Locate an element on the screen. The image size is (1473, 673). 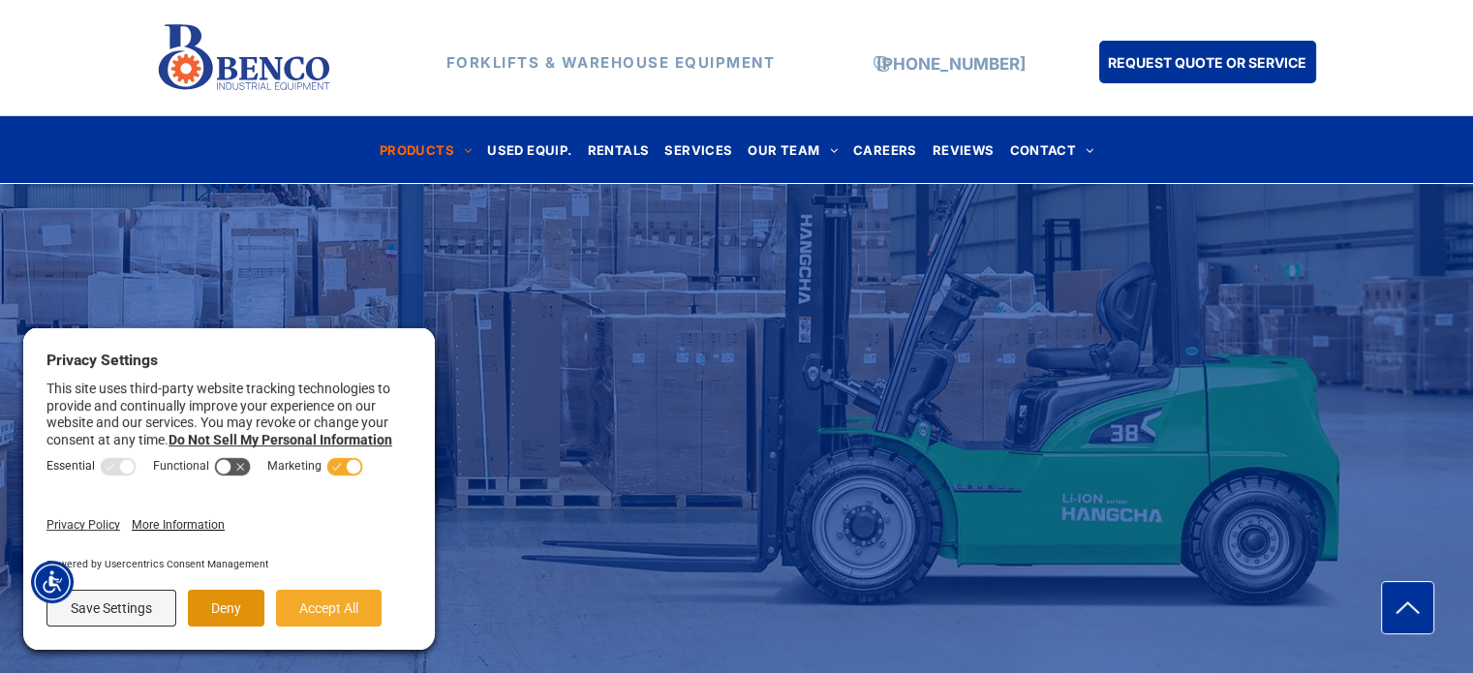
a: CAREERS is located at coordinates (885, 149).